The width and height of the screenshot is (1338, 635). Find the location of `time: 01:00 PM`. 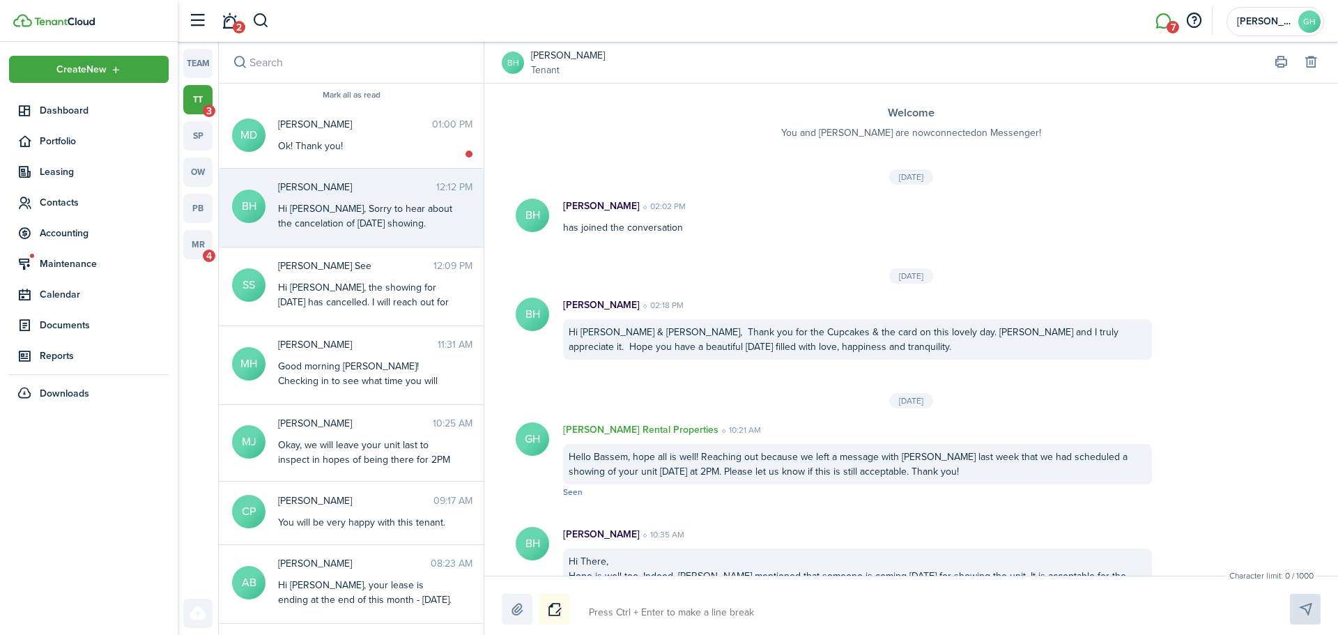

time: 01:00 PM is located at coordinates (452, 124).